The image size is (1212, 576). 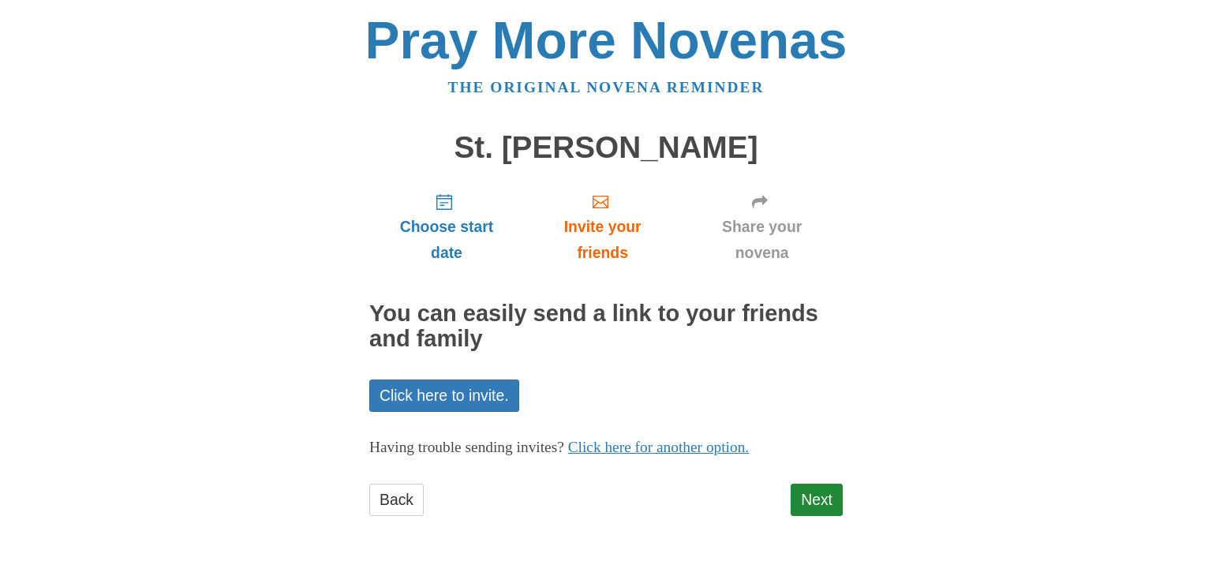 What do you see at coordinates (444, 395) in the screenshot?
I see `a: Click here to invite.` at bounding box center [444, 395].